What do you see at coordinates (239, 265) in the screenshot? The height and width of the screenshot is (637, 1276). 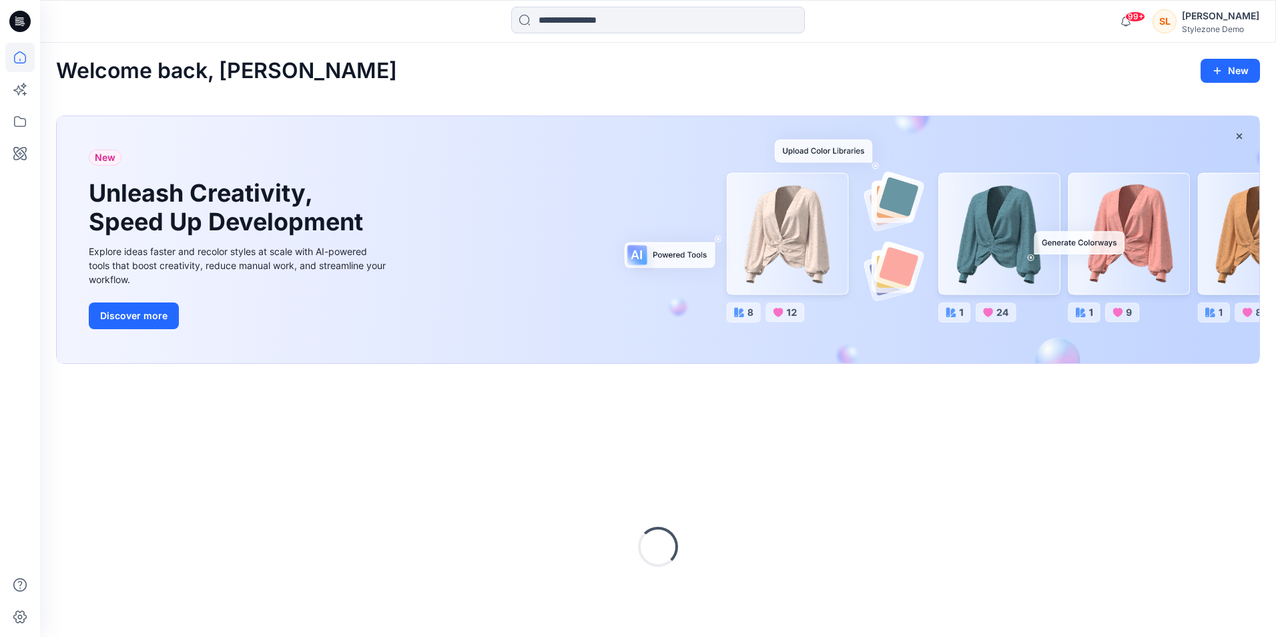 I see `div: Explore ideas faster and recolor styles at scale with AI-powered tools that boost creativity, red...` at bounding box center [239, 265].